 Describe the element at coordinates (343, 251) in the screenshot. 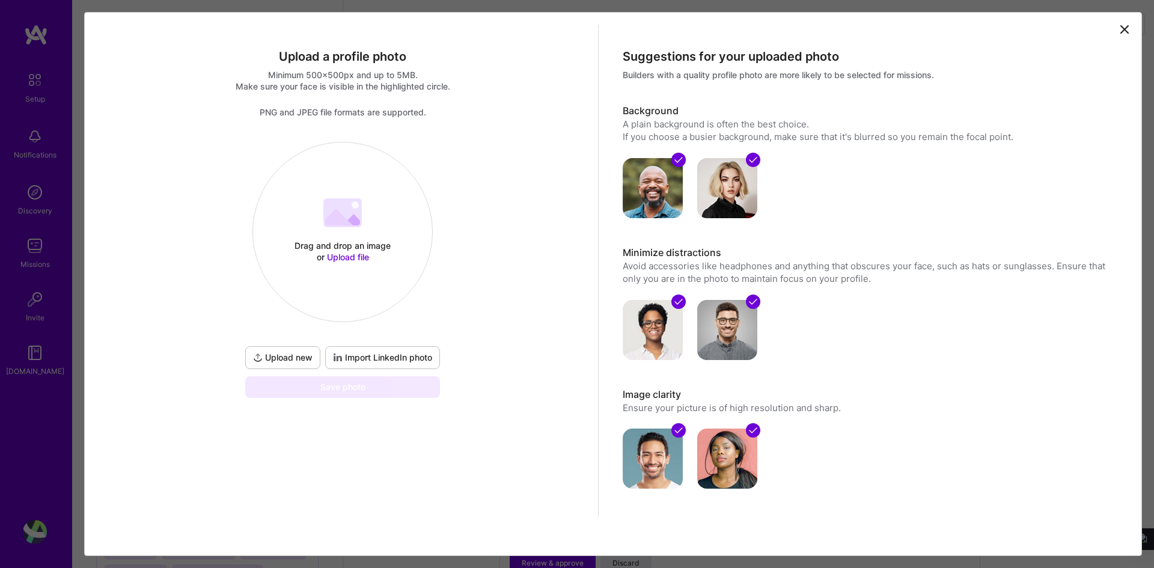

I see `div: Drag and drop an image or` at that location.